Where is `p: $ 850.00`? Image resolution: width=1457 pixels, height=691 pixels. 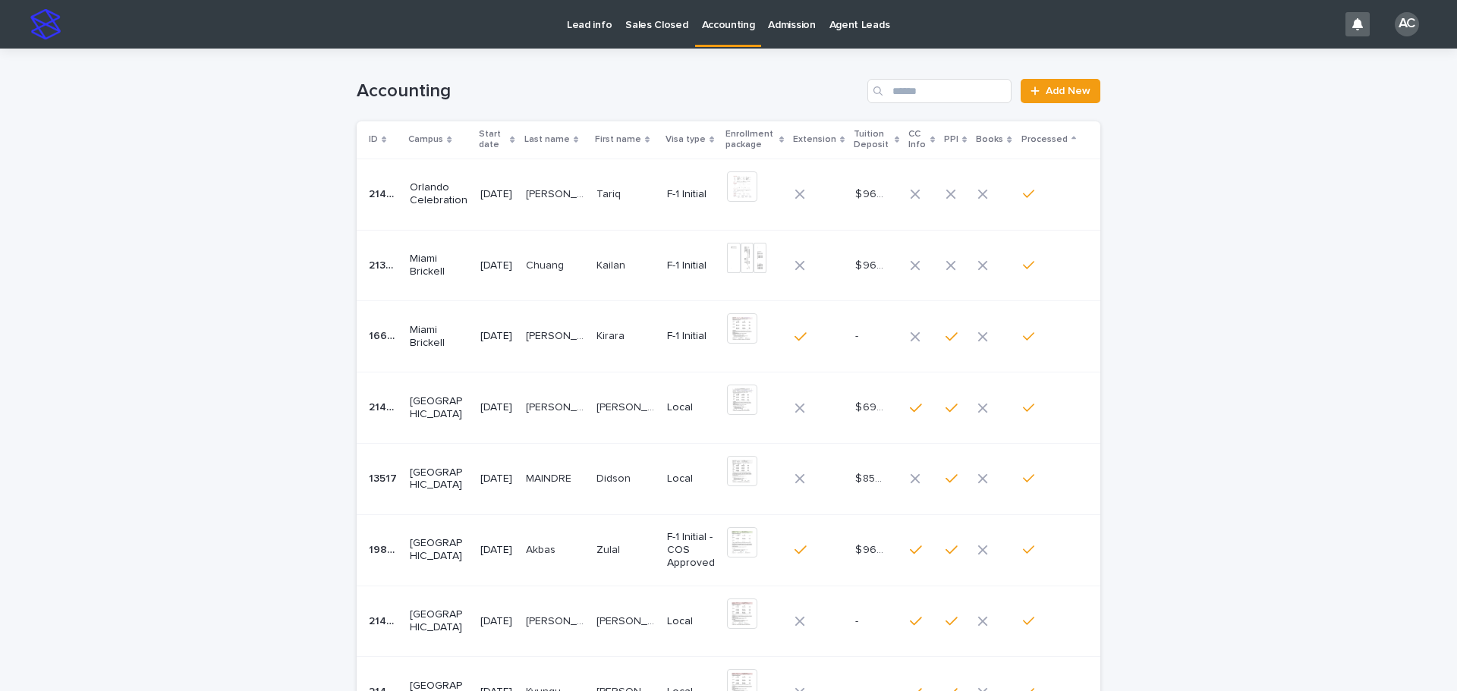 p: $ 850.00 is located at coordinates (871, 477).